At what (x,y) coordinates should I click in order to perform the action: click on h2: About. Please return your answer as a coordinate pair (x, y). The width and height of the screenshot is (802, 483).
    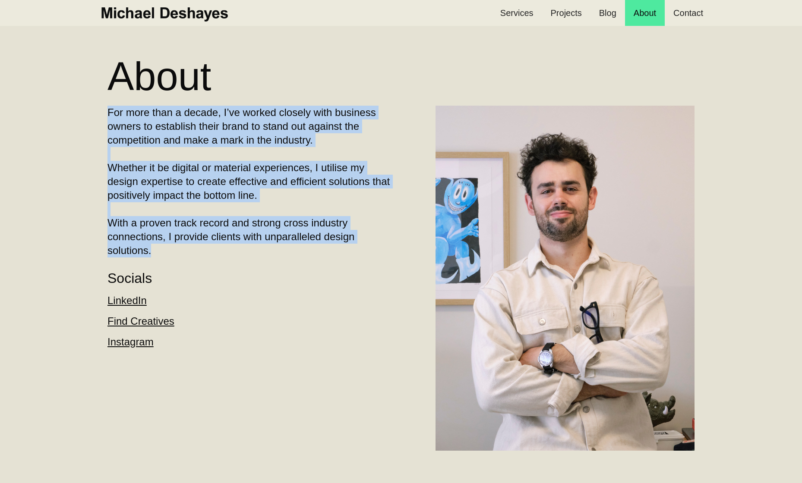
    Looking at the image, I should click on (401, 76).